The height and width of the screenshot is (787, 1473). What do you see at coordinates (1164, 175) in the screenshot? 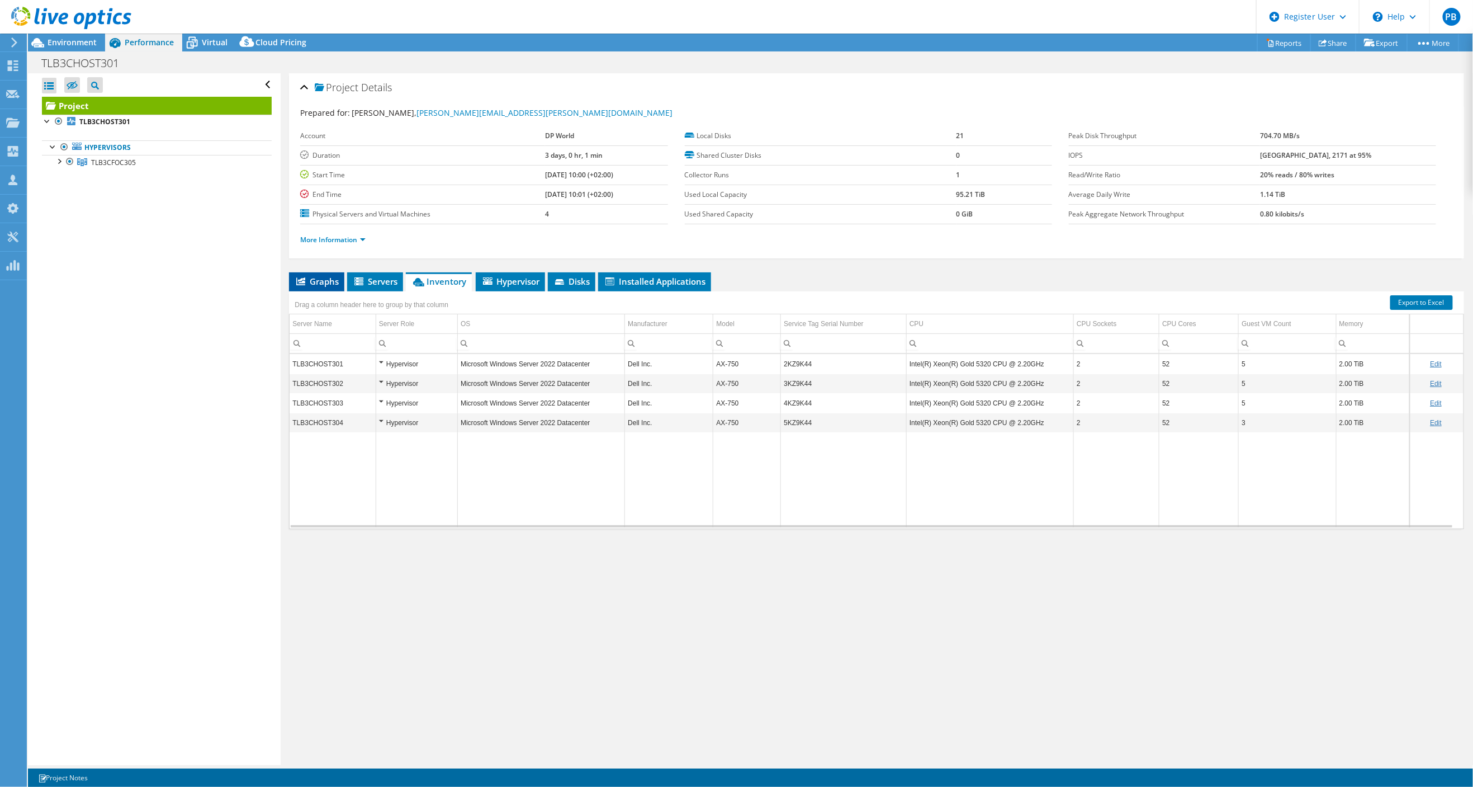
I see `label: Read/Write Ratio` at bounding box center [1164, 175].